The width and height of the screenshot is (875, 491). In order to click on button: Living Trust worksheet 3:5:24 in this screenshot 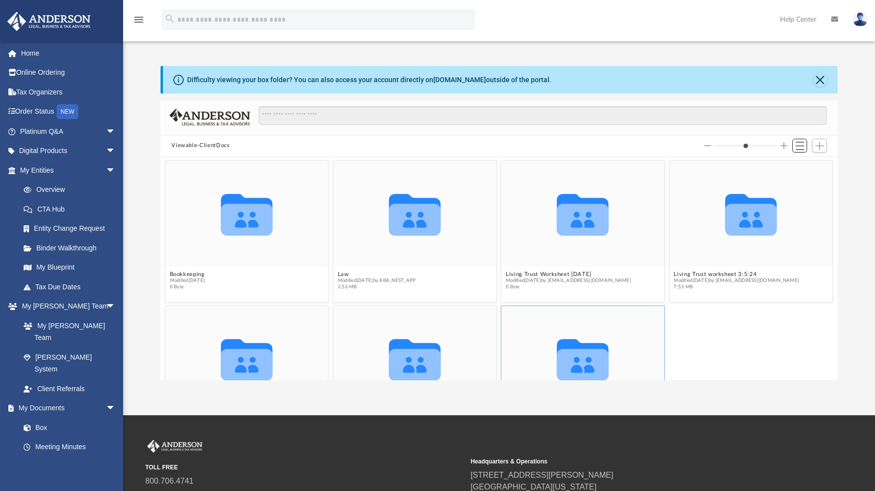, I will do `click(737, 274)`.